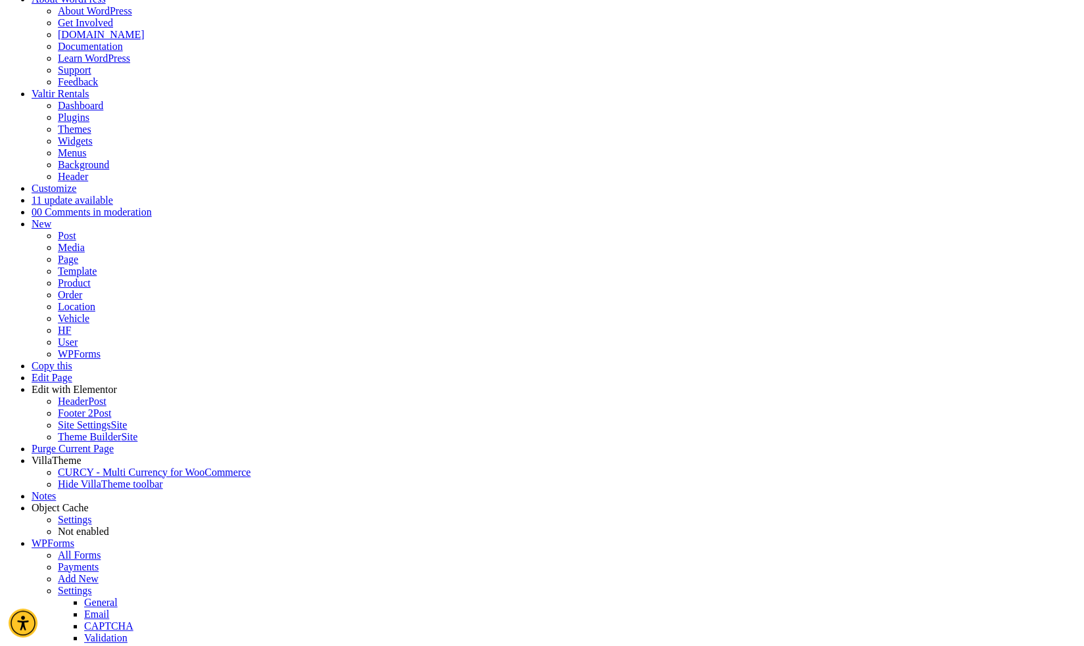 This screenshot has width=1084, height=646. What do you see at coordinates (555, 508) in the screenshot?
I see `div: Object Cache` at bounding box center [555, 508].